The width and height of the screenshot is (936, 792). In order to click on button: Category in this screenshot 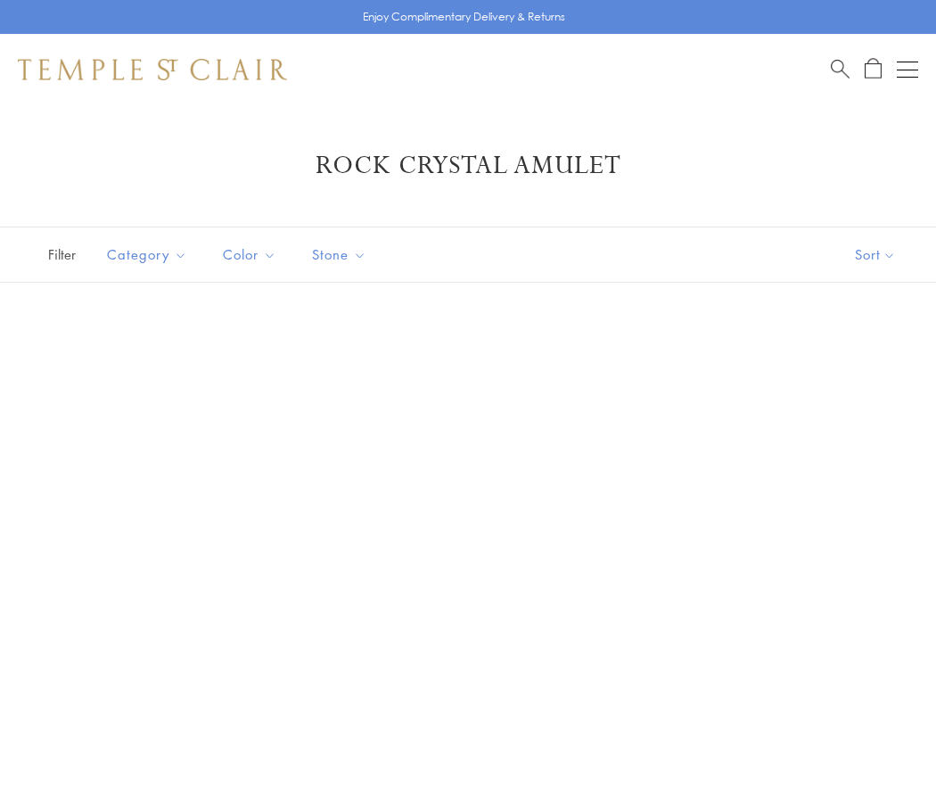, I will do `click(147, 254)`.